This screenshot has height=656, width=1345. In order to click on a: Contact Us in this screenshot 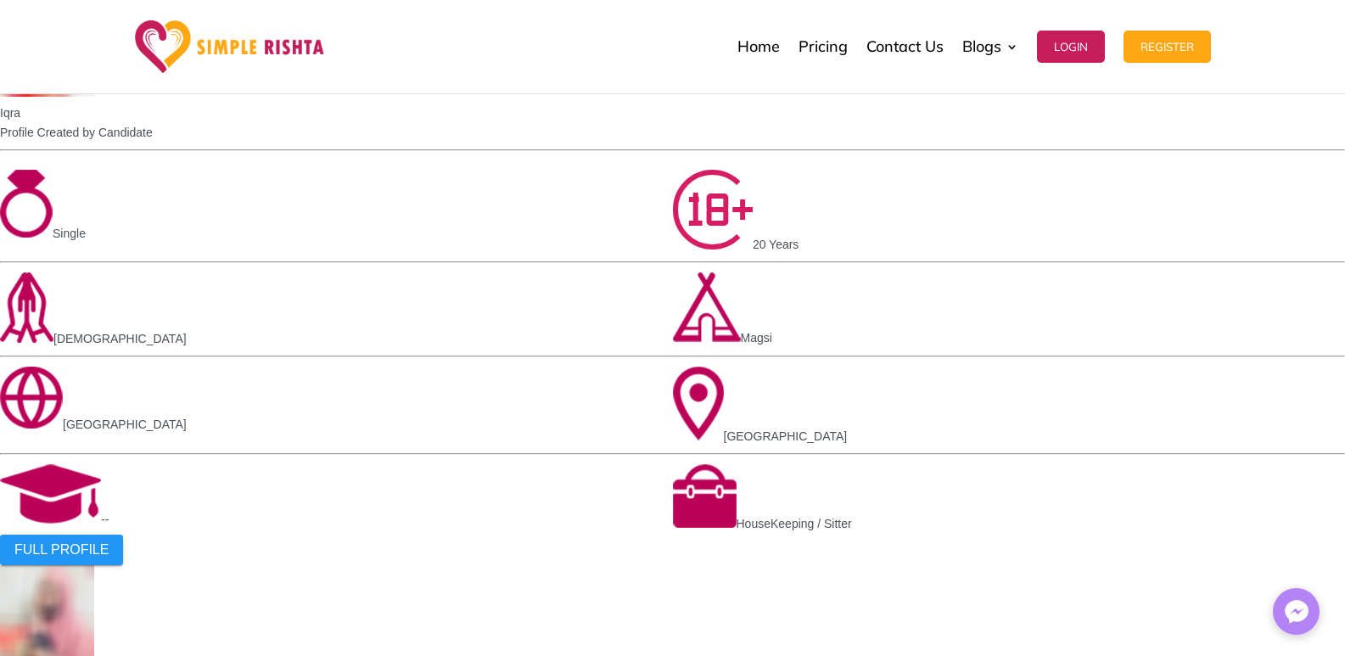, I will do `click(905, 47)`.